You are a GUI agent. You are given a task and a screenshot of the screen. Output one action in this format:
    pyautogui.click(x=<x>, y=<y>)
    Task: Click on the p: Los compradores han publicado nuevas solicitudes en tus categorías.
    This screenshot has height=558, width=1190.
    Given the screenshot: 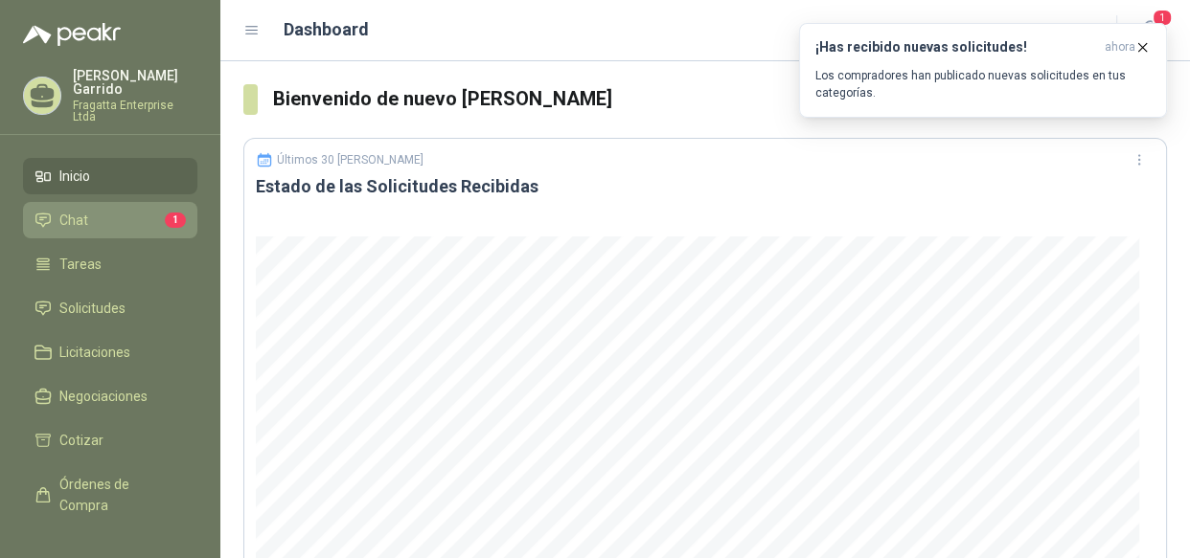 What is the action you would take?
    pyautogui.click(x=983, y=84)
    